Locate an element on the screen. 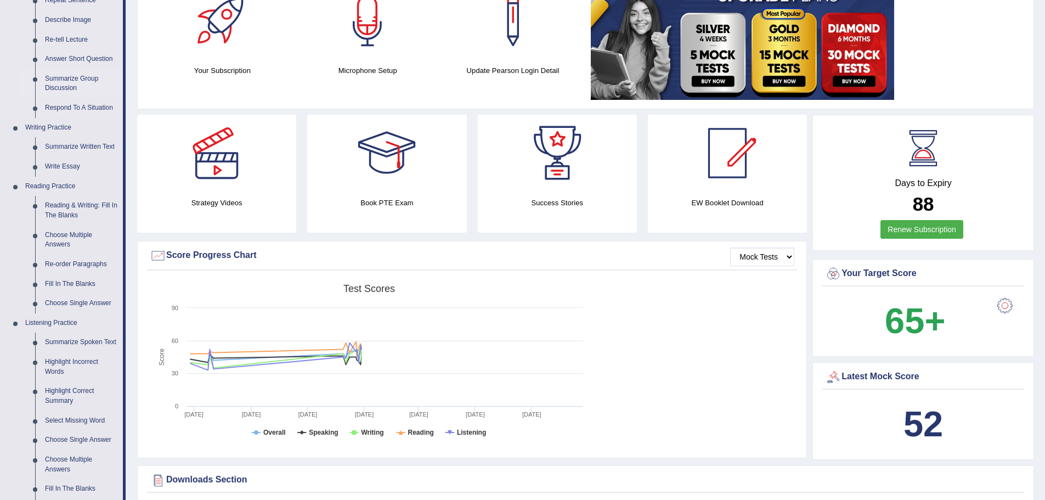 This screenshot has height=500, width=1045. b: 52 is located at coordinates (924, 424).